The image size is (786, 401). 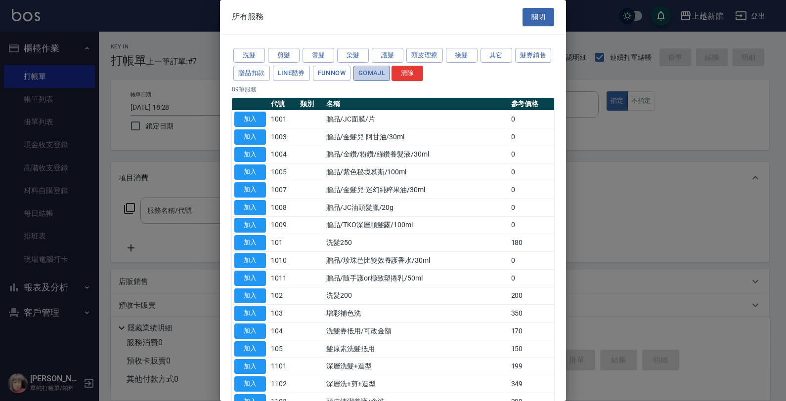 What do you see at coordinates (283, 172) in the screenshot?
I see `td: 1005` at bounding box center [283, 172].